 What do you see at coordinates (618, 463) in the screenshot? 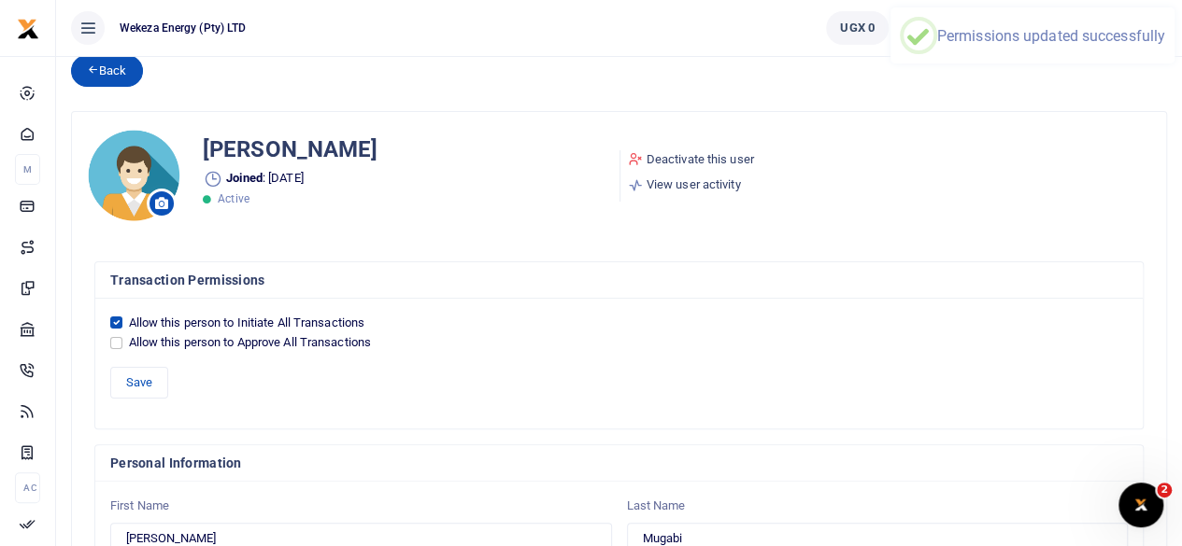
I see `h4: Personal Information` at bounding box center [618, 463].